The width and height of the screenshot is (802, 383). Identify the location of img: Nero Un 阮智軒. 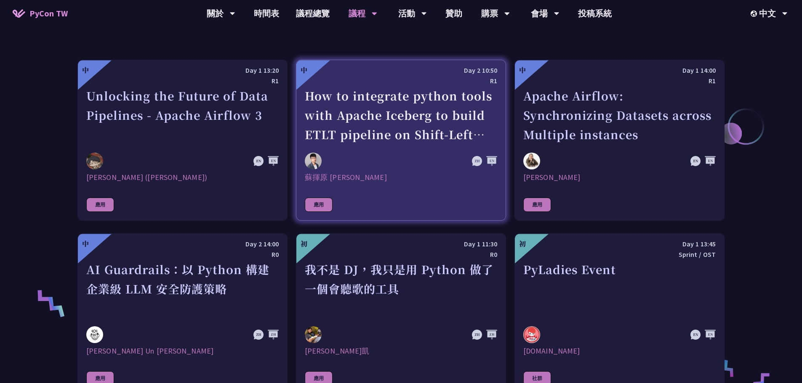
(95, 335).